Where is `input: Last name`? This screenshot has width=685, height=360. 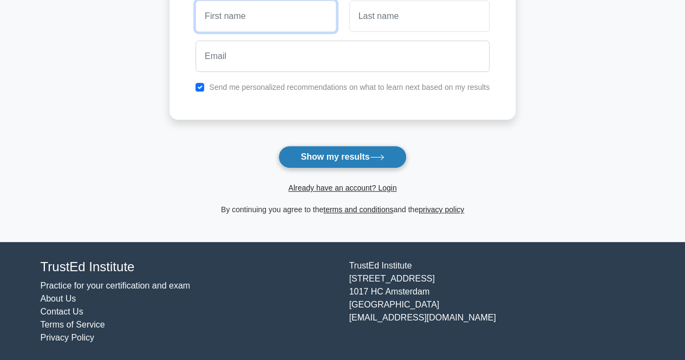
input: Last name is located at coordinates (419, 16).